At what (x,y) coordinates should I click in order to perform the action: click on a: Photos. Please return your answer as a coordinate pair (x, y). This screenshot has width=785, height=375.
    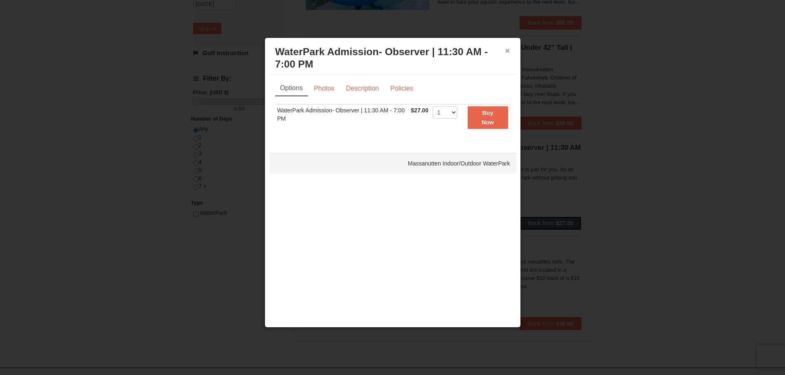
    Looking at the image, I should click on (324, 89).